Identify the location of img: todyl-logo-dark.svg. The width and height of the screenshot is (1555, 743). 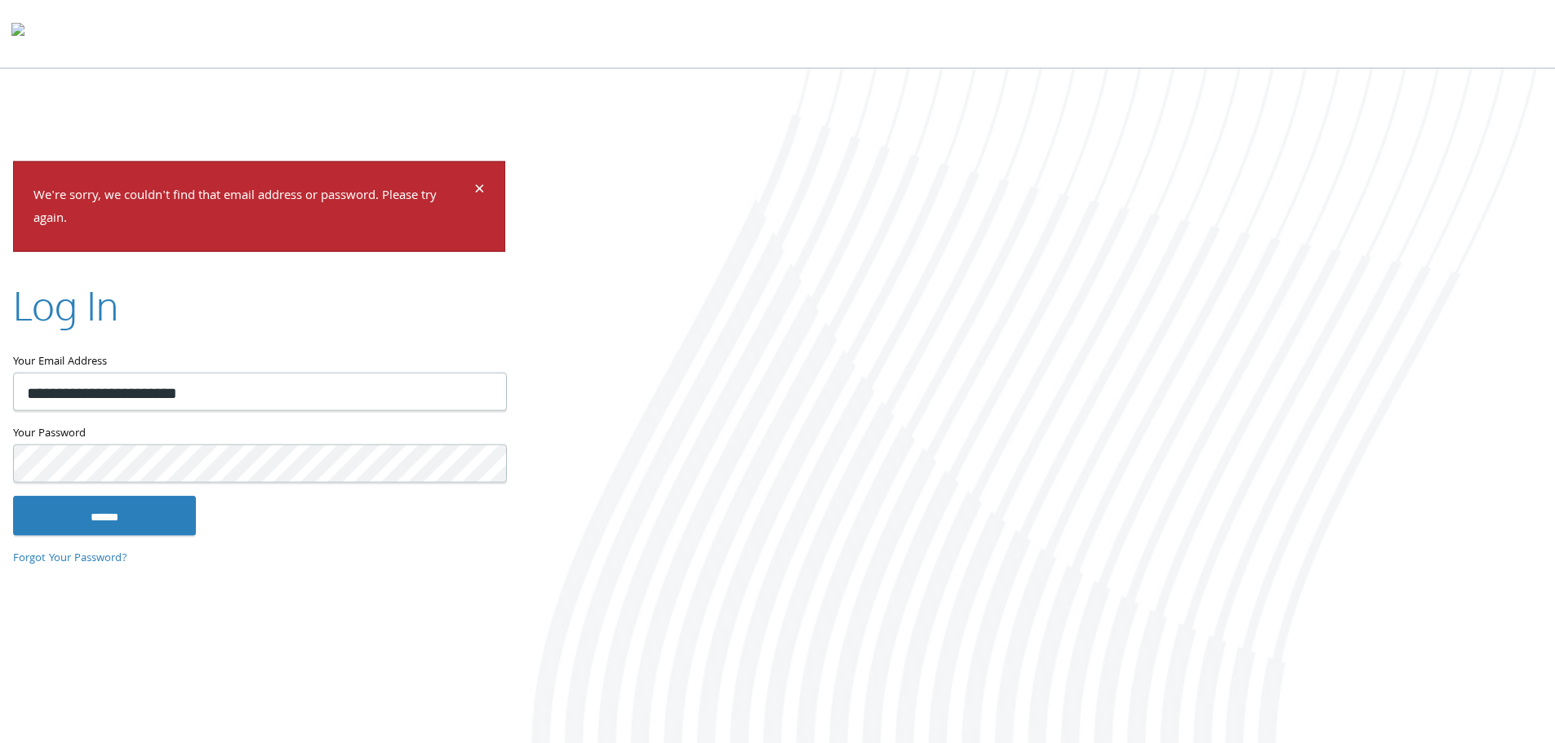
(18, 33).